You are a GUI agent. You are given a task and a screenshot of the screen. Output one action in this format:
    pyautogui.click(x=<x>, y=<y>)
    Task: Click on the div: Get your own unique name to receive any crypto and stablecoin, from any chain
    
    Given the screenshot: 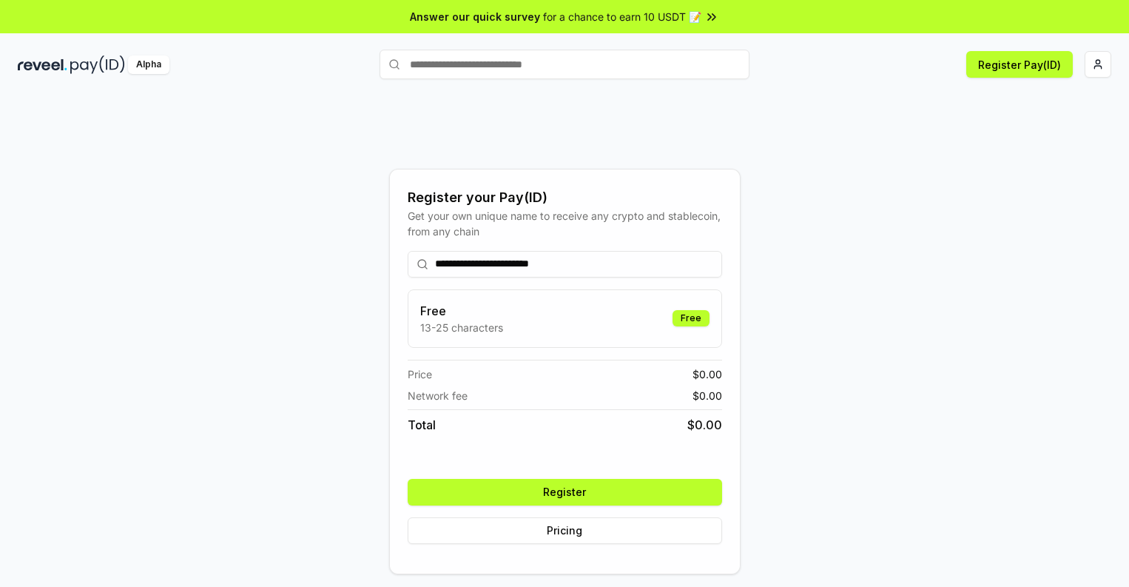 What is the action you would take?
    pyautogui.click(x=565, y=223)
    